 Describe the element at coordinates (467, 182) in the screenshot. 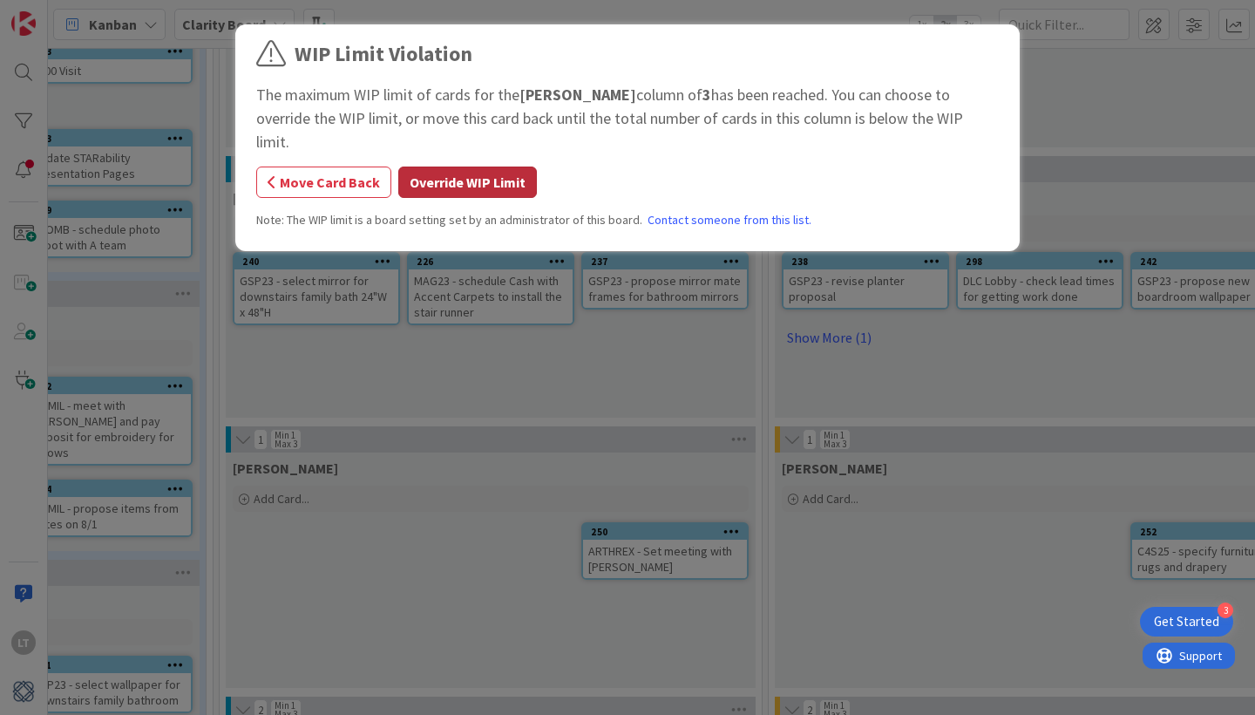

I see `button: Override WIP Limit` at that location.